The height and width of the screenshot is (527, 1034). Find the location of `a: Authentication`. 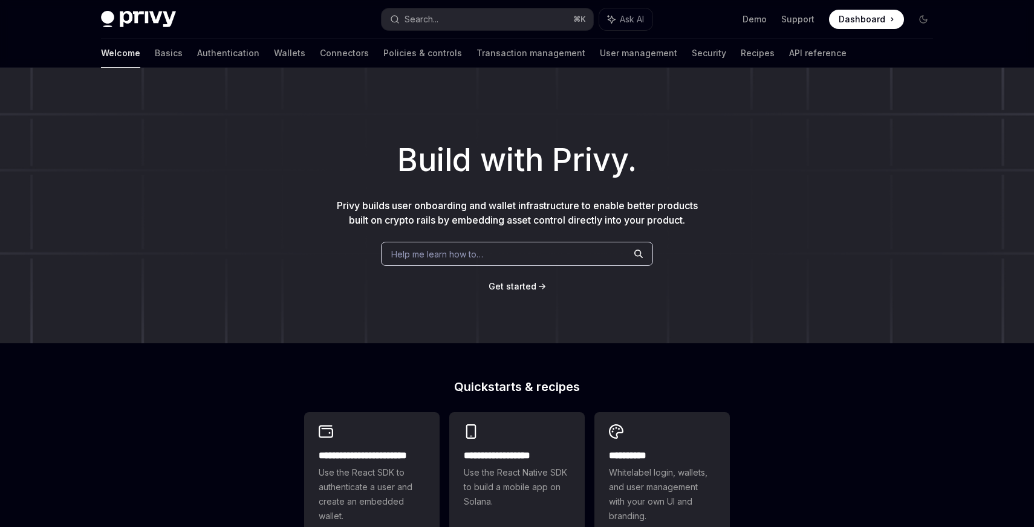

a: Authentication is located at coordinates (228, 53).